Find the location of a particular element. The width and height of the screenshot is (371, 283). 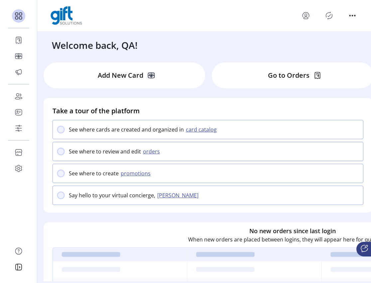

h3: Welcome back, QA! is located at coordinates (95, 45).